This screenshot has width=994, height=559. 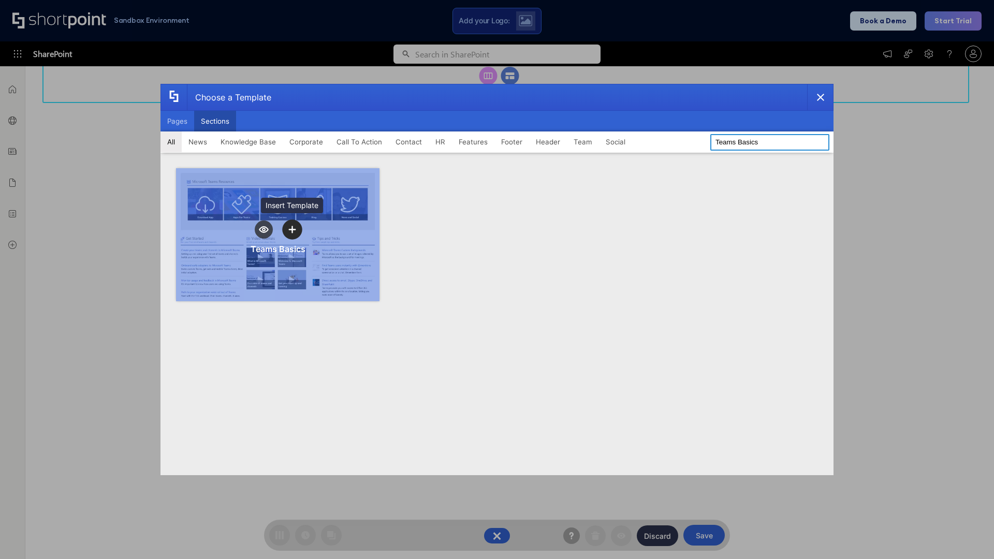 What do you see at coordinates (248, 142) in the screenshot?
I see `button: Knowledge Base` at bounding box center [248, 142].